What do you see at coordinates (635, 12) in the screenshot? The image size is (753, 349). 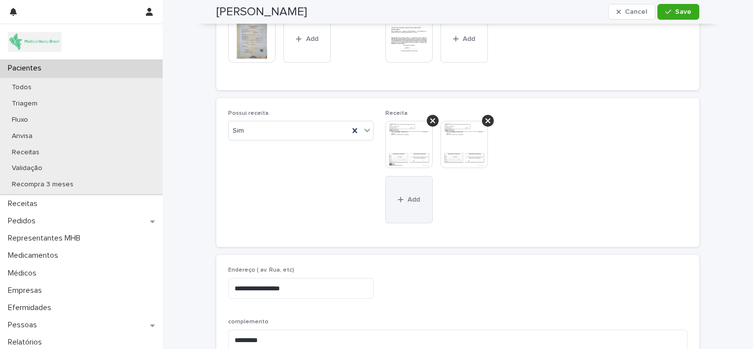 I see `span: Cancel` at bounding box center [635, 12].